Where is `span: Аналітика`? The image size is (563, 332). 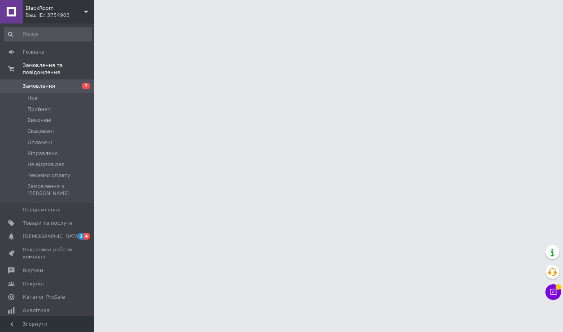
span: Аналітика is located at coordinates (36, 310).